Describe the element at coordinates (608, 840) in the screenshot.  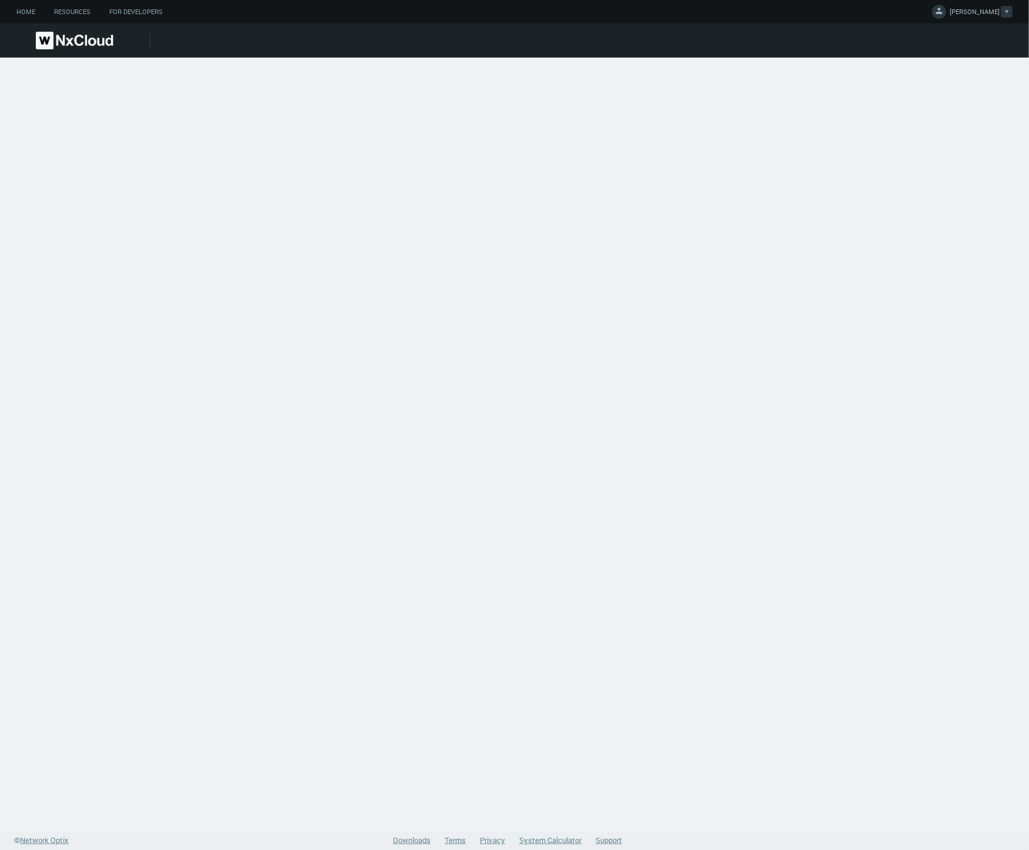
I see `a: Support` at that location.